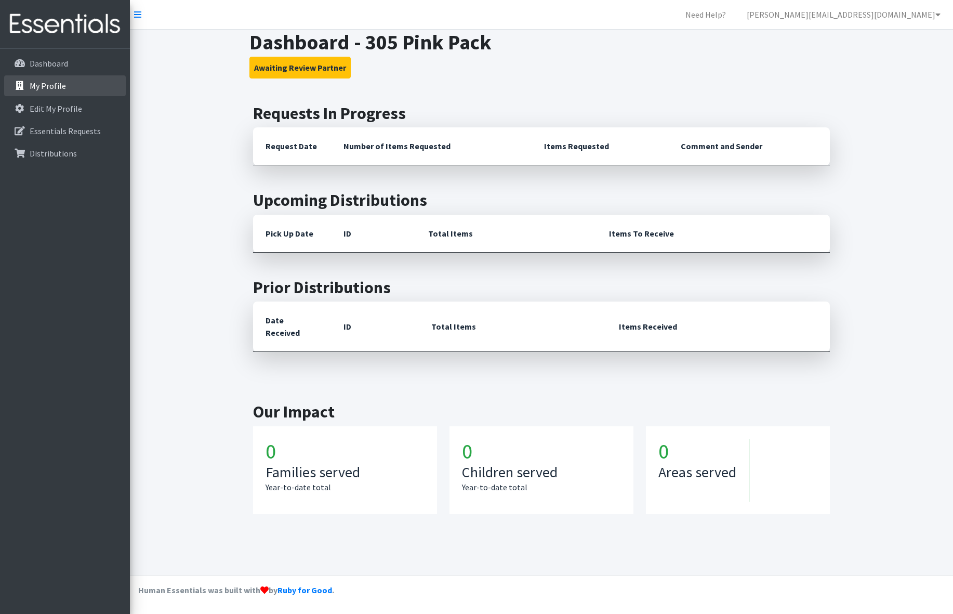 This screenshot has width=953, height=614. What do you see at coordinates (48, 86) in the screenshot?
I see `p: My Profile` at bounding box center [48, 86].